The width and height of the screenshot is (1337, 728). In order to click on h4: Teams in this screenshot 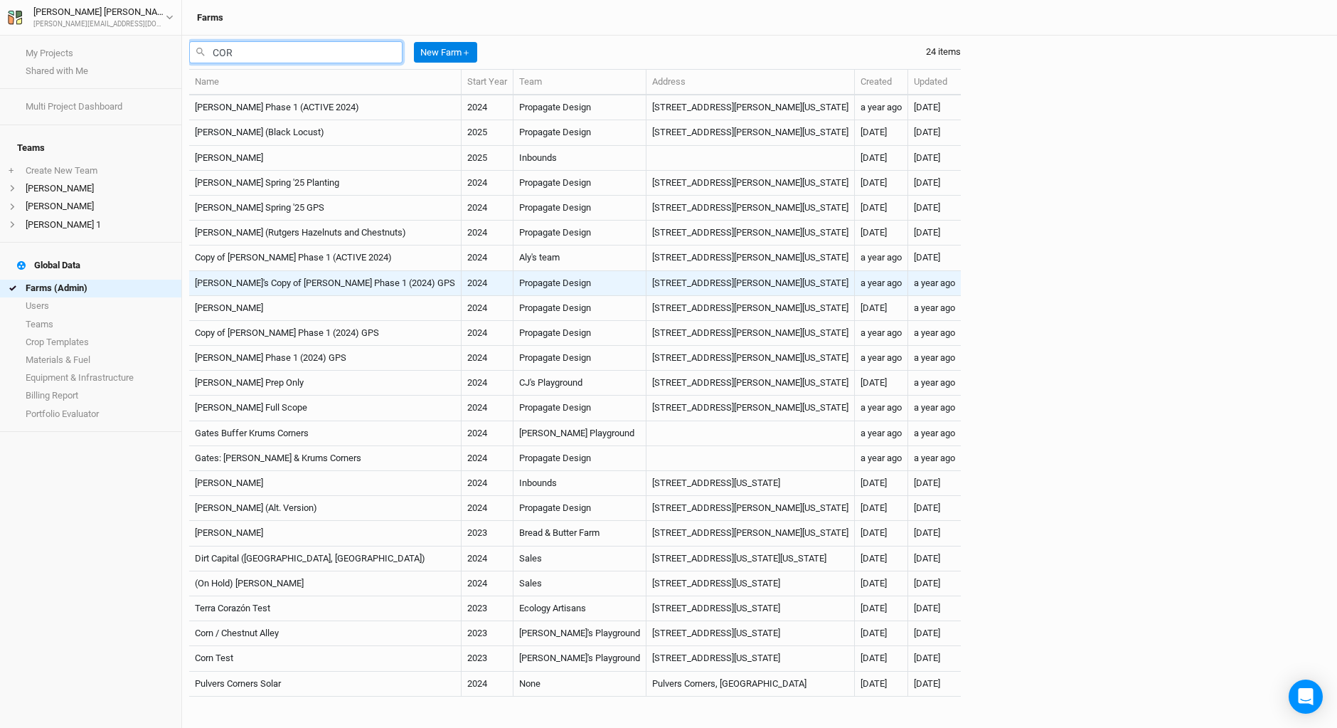, I will do `click(90, 148)`.